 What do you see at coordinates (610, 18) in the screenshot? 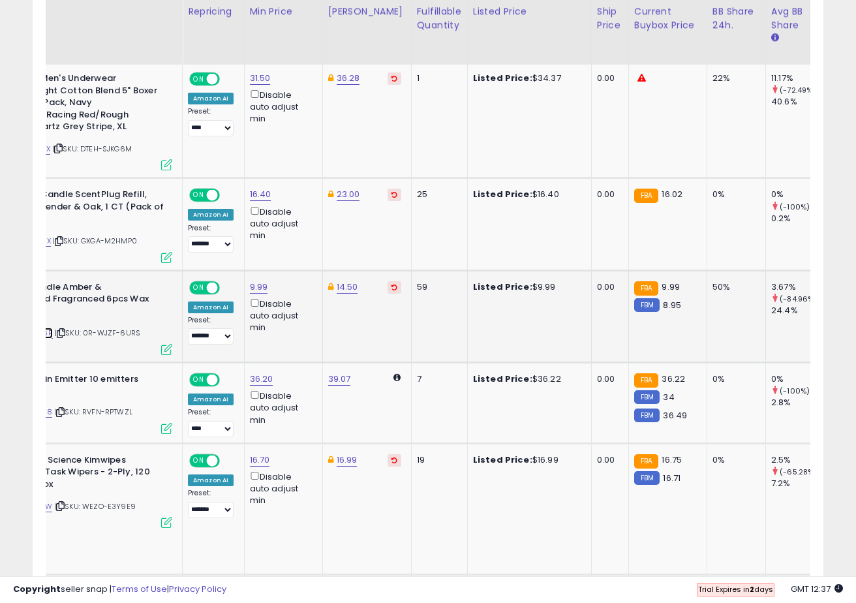
I see `div: Ship Price` at bounding box center [610, 18].